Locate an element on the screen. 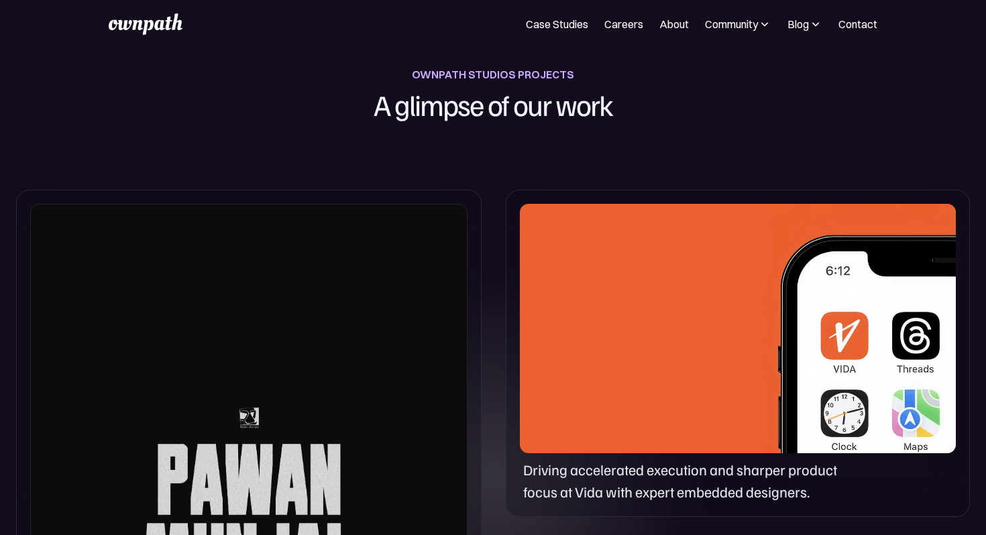  h1: A glimpse of our work is located at coordinates (493, 105).